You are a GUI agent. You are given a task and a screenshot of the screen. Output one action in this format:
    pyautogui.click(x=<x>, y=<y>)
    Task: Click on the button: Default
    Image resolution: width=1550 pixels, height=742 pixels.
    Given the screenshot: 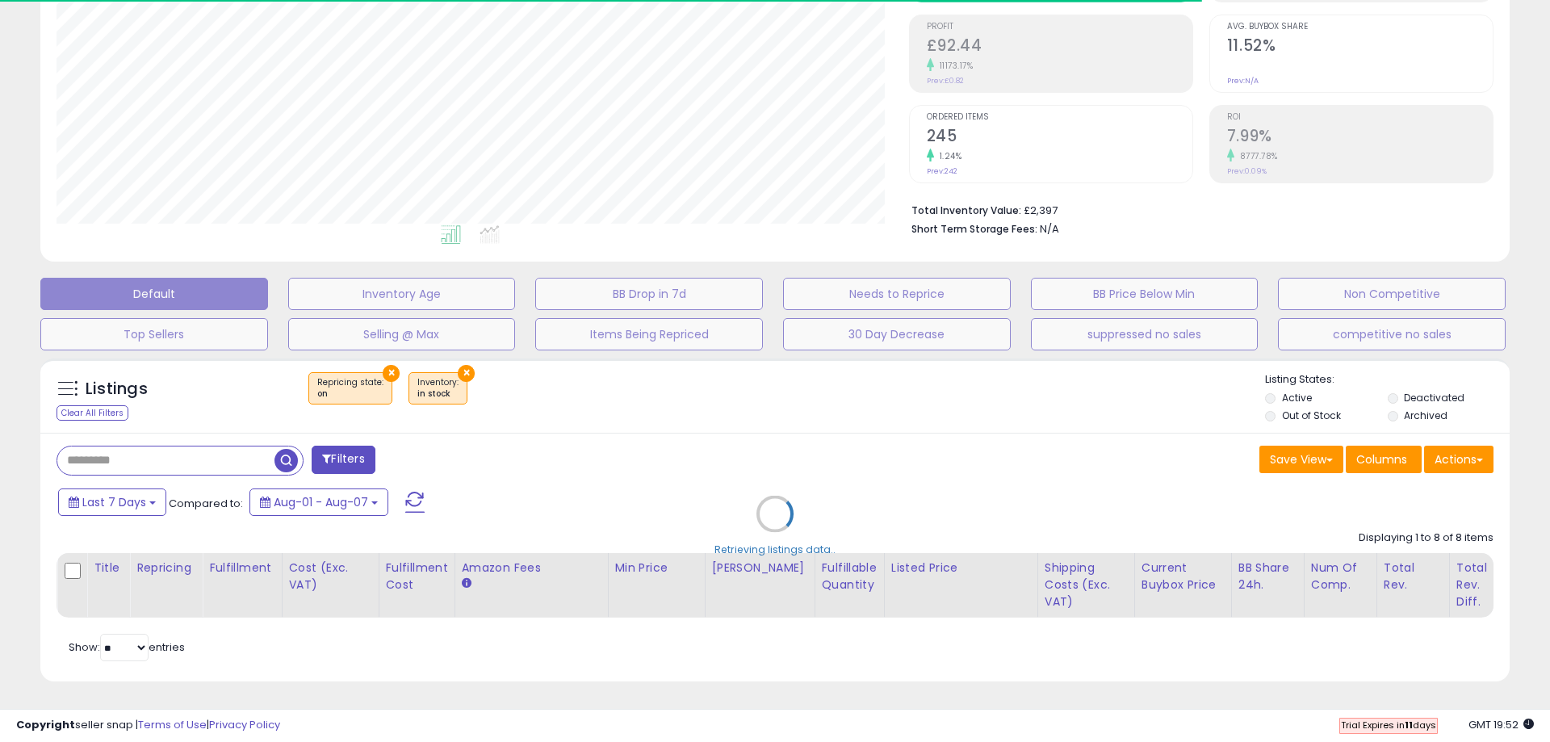 What is the action you would take?
    pyautogui.click(x=154, y=294)
    